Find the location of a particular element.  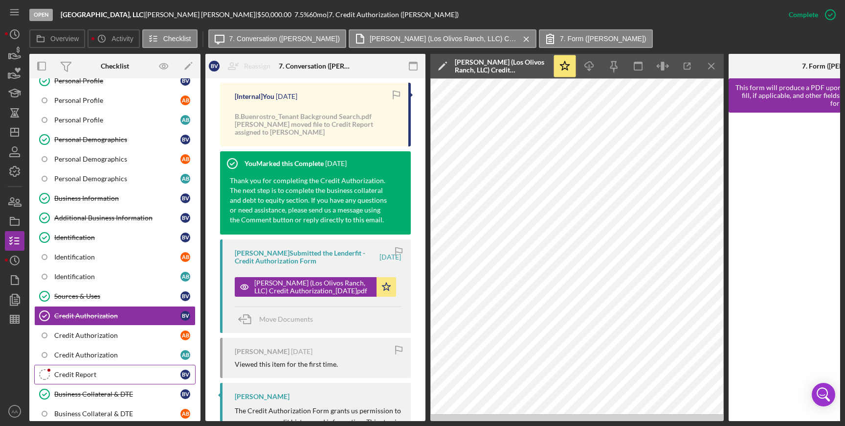

a: Business Collateral & DTEAB is located at coordinates (115, 413).